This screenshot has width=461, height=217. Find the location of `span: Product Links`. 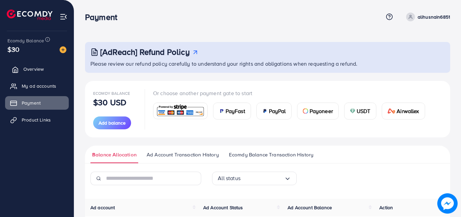

span: Product Links is located at coordinates (36, 120).